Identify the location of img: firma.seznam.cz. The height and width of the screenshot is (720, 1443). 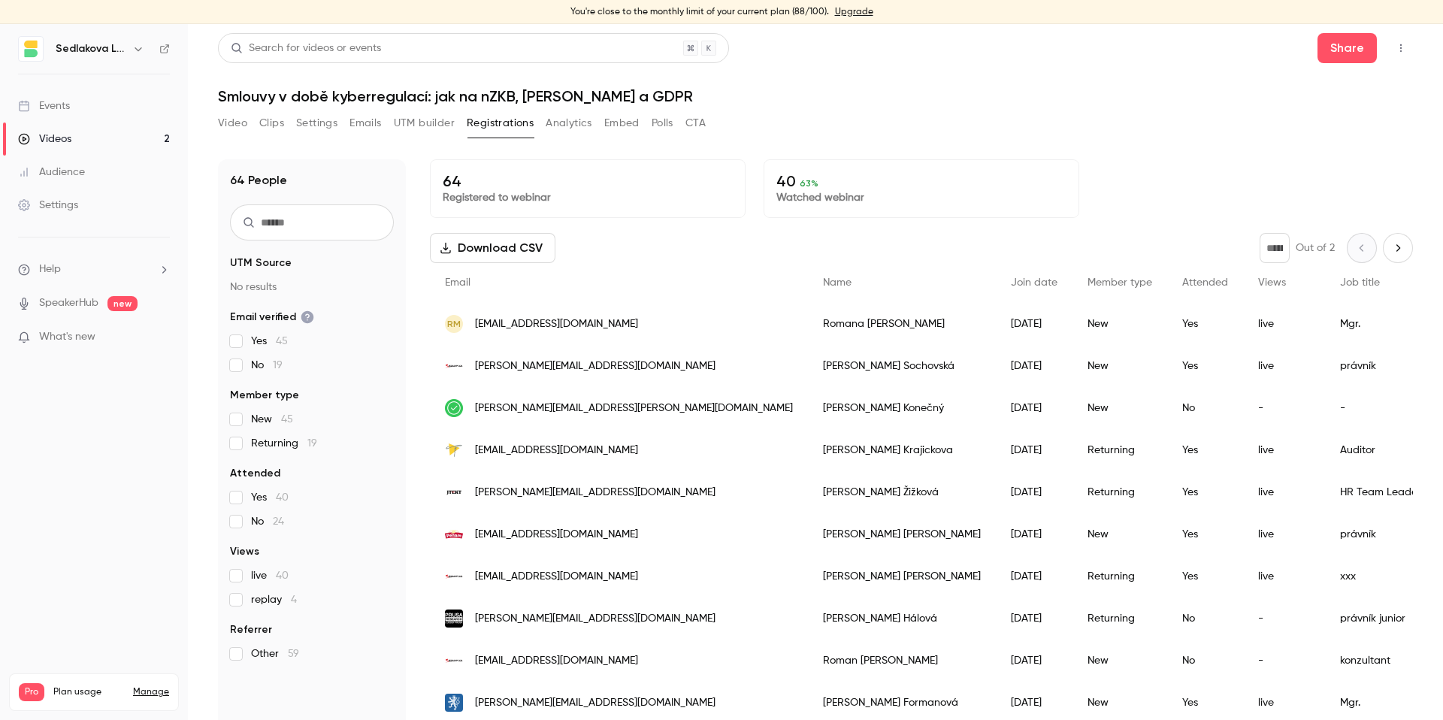
(454, 366).